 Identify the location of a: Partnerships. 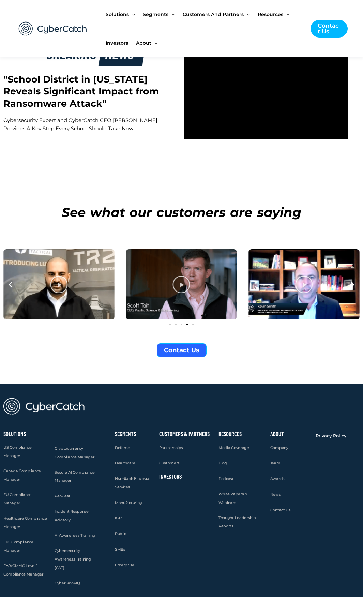
(171, 448).